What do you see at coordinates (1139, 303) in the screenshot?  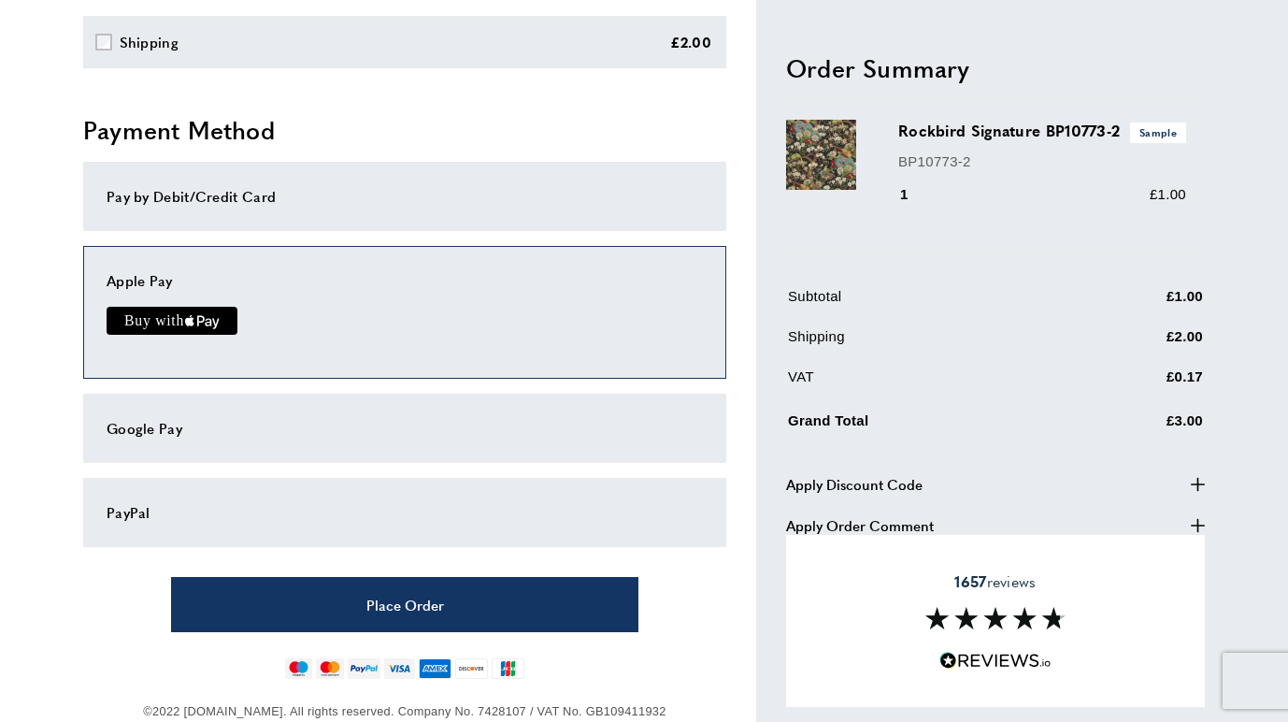 I see `td: £1.00` at bounding box center [1139, 303].